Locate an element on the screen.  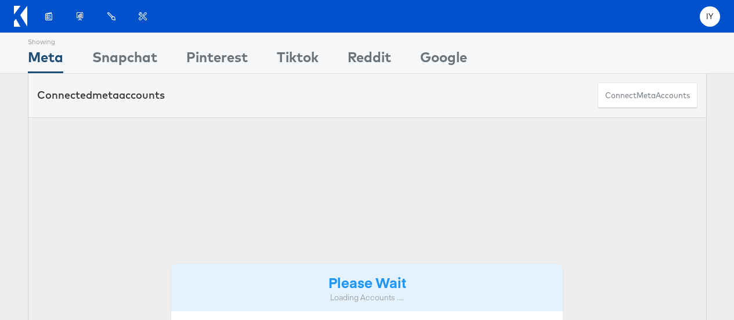
div: Tiktok is located at coordinates (298, 60).